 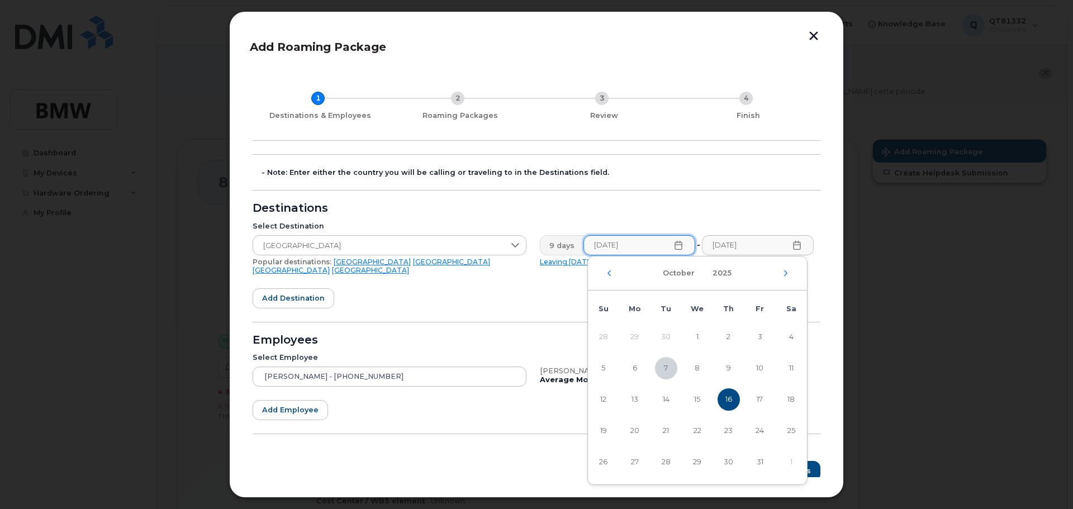 What do you see at coordinates (603, 431) in the screenshot?
I see `td: 19` at bounding box center [603, 431].